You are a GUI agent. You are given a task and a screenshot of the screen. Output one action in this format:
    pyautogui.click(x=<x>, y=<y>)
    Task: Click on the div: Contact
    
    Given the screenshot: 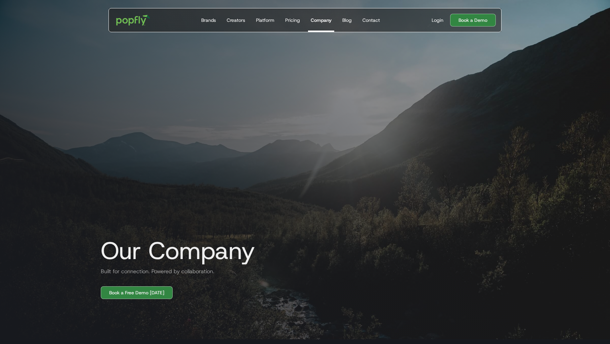 What is the action you would take?
    pyautogui.click(x=371, y=20)
    